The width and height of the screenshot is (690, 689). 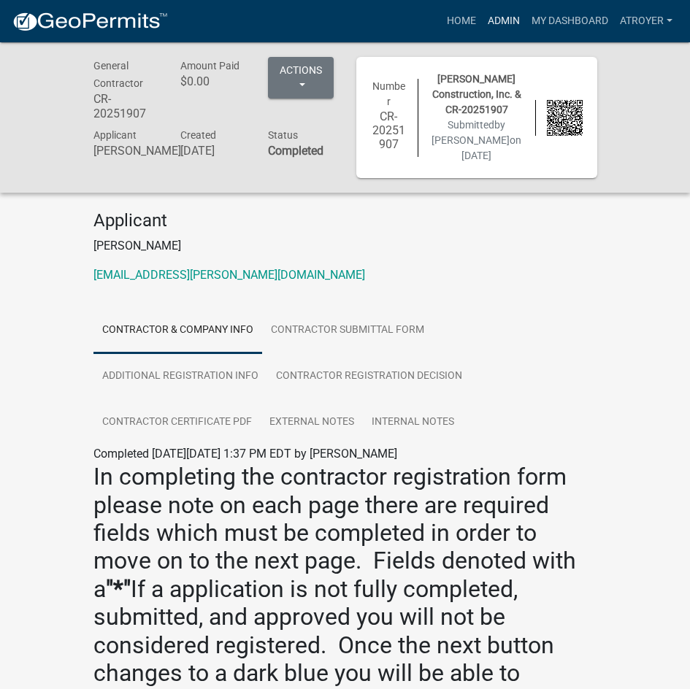 I want to click on a: Contractor Submittal Form, so click(x=348, y=331).